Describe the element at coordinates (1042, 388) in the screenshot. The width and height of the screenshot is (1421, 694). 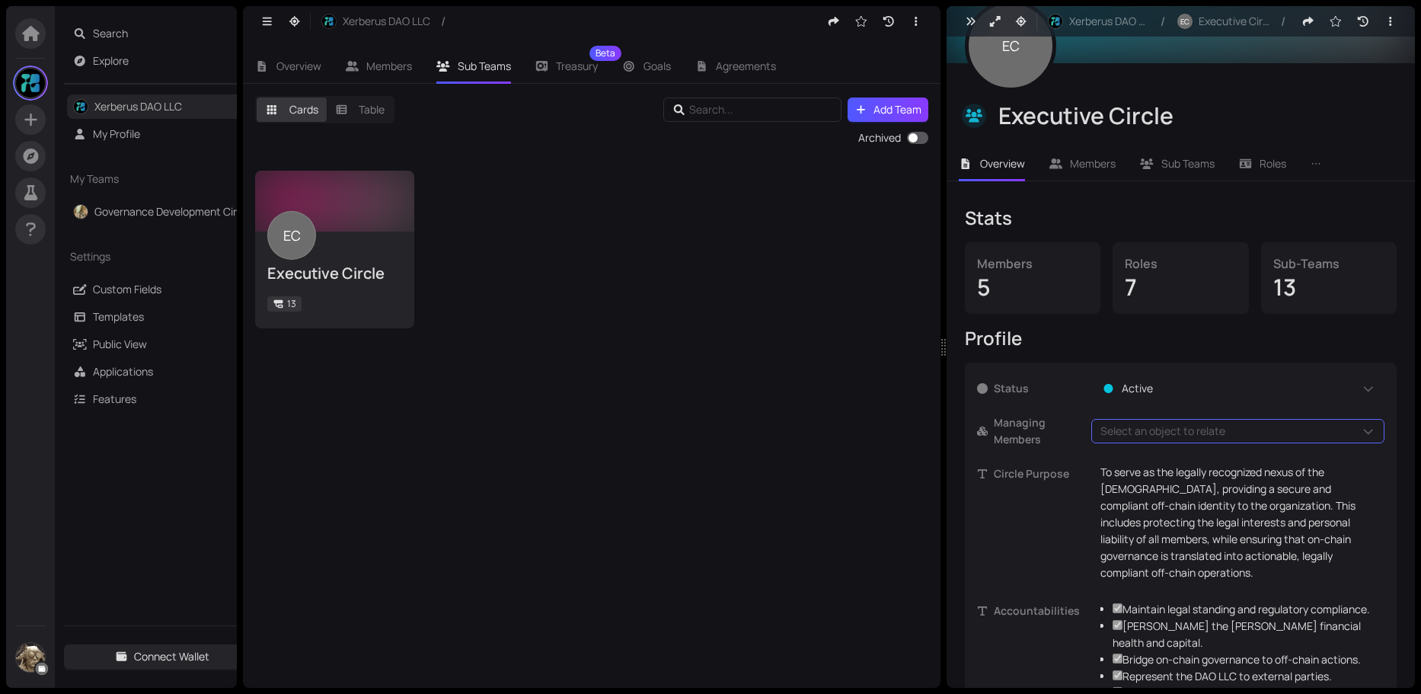
I see `span: Status` at that location.